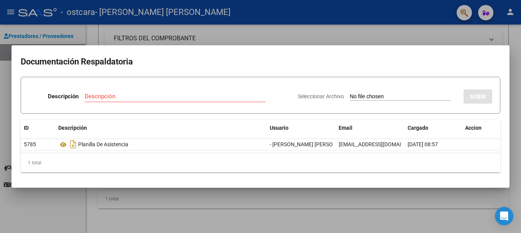 This screenshot has height=233, width=521. I want to click on datatable-header-cell: Cargado, so click(434, 128).